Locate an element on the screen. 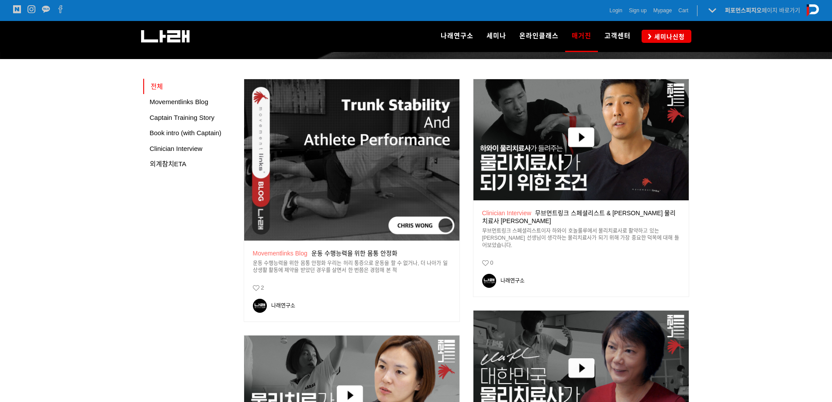  a: 나래연구소 is located at coordinates (457, 36).